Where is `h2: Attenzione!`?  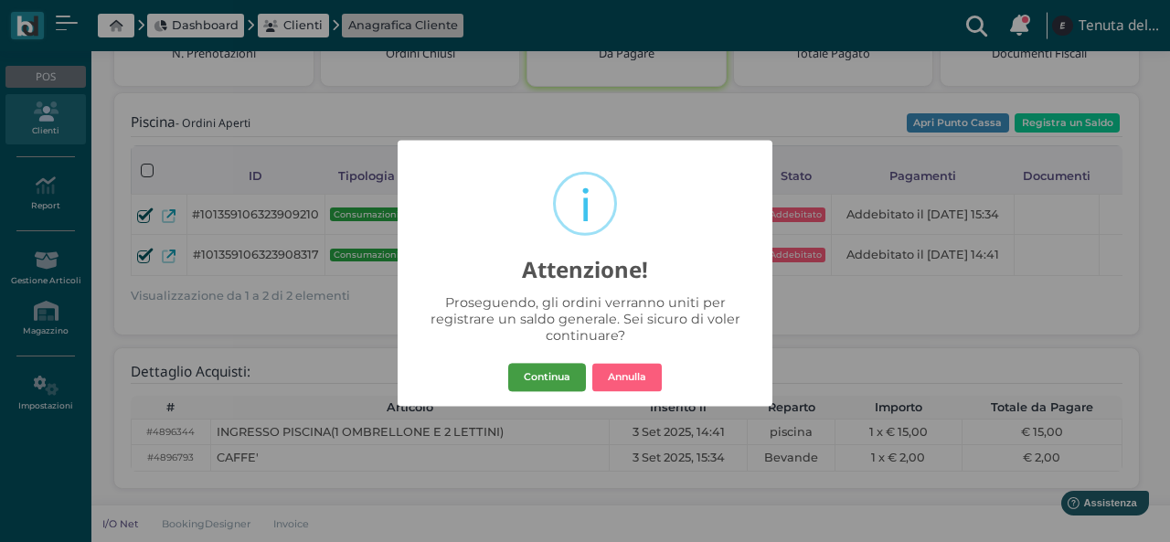 h2: Attenzione! is located at coordinates (585, 261).